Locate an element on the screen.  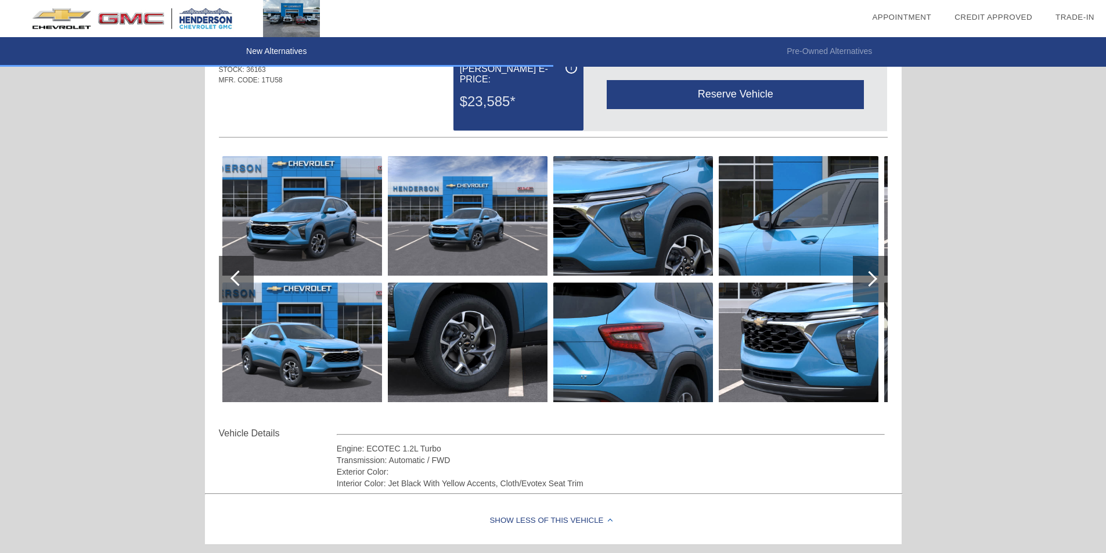
div: $23,585* is located at coordinates (518, 102).